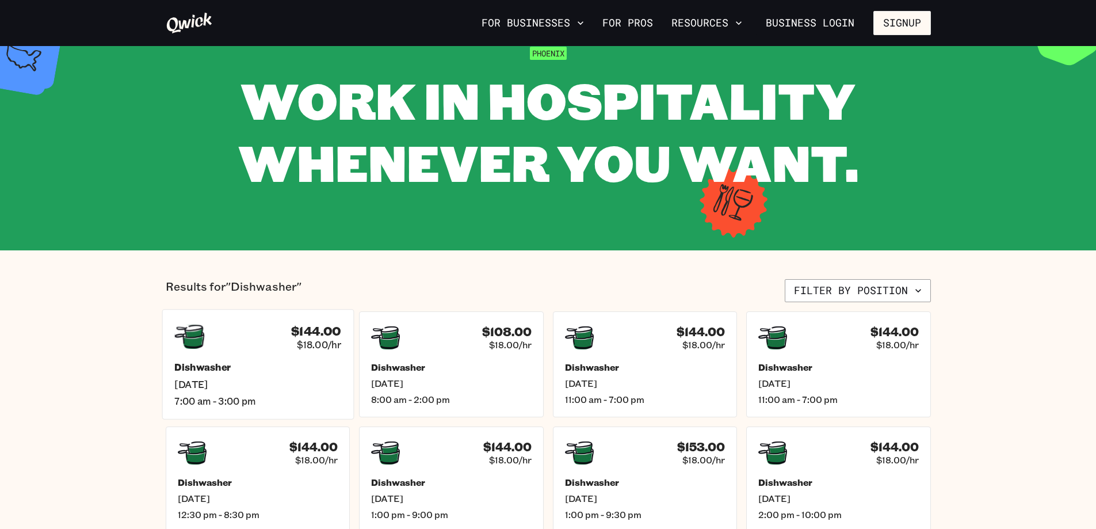 Image resolution: width=1096 pixels, height=529 pixels. What do you see at coordinates (902, 23) in the screenshot?
I see `button: Signup` at bounding box center [902, 23].